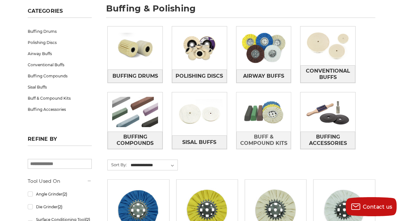  Describe the element at coordinates (60, 141) in the screenshot. I see `h5: Refine by` at that location.